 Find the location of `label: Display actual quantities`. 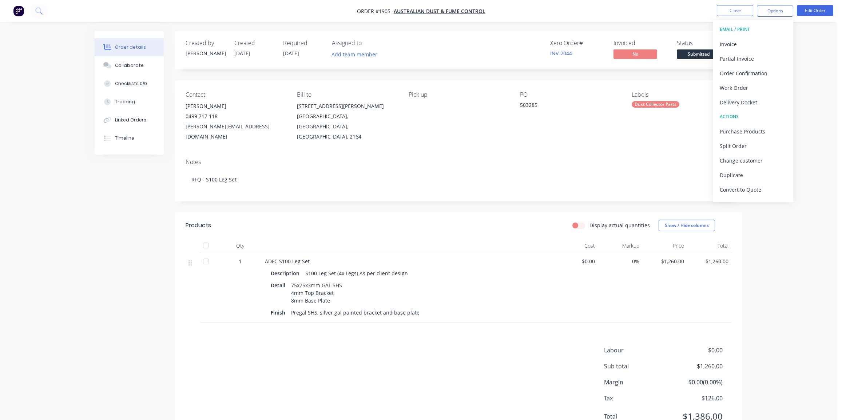

label: Display actual quantities is located at coordinates (620, 225).